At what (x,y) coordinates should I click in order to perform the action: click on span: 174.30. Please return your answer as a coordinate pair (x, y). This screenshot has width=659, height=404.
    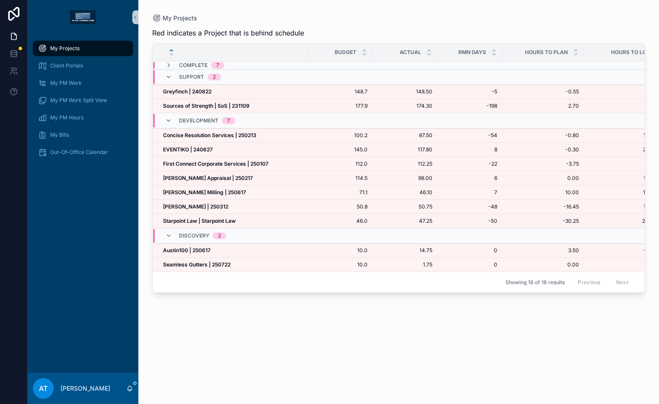
    Looking at the image, I should click on (405, 106).